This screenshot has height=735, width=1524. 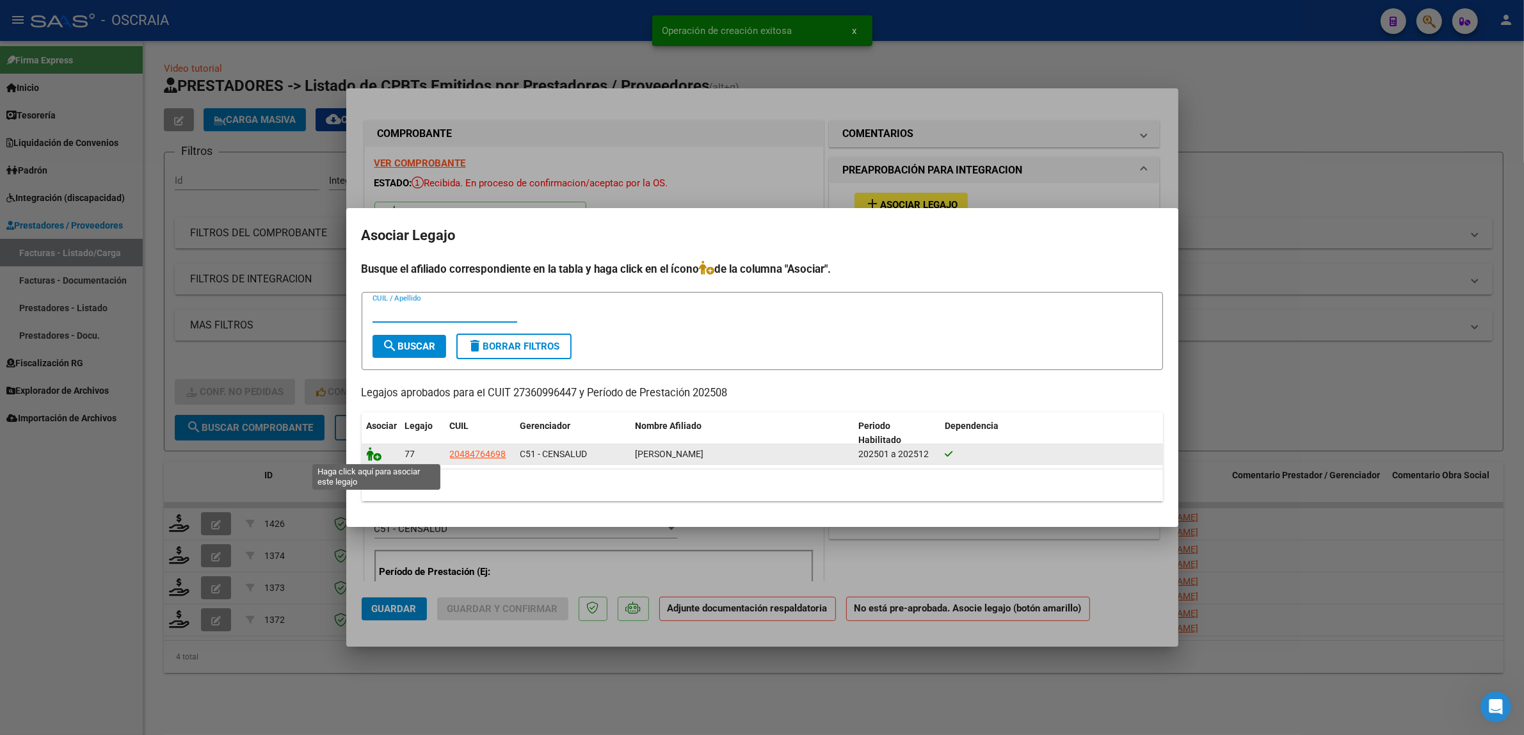 I want to click on span: Gerenciador, so click(x=545, y=426).